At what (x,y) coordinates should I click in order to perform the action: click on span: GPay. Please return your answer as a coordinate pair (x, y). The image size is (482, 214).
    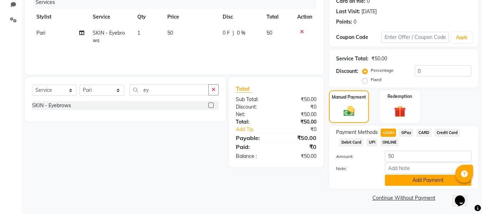
    Looking at the image, I should click on (406, 132).